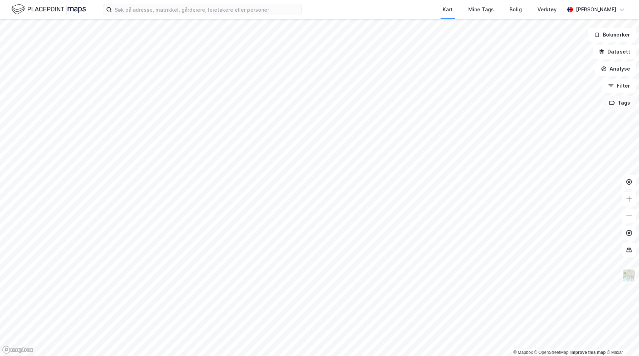 The height and width of the screenshot is (356, 639). What do you see at coordinates (619, 103) in the screenshot?
I see `button: Tags` at bounding box center [619, 103].